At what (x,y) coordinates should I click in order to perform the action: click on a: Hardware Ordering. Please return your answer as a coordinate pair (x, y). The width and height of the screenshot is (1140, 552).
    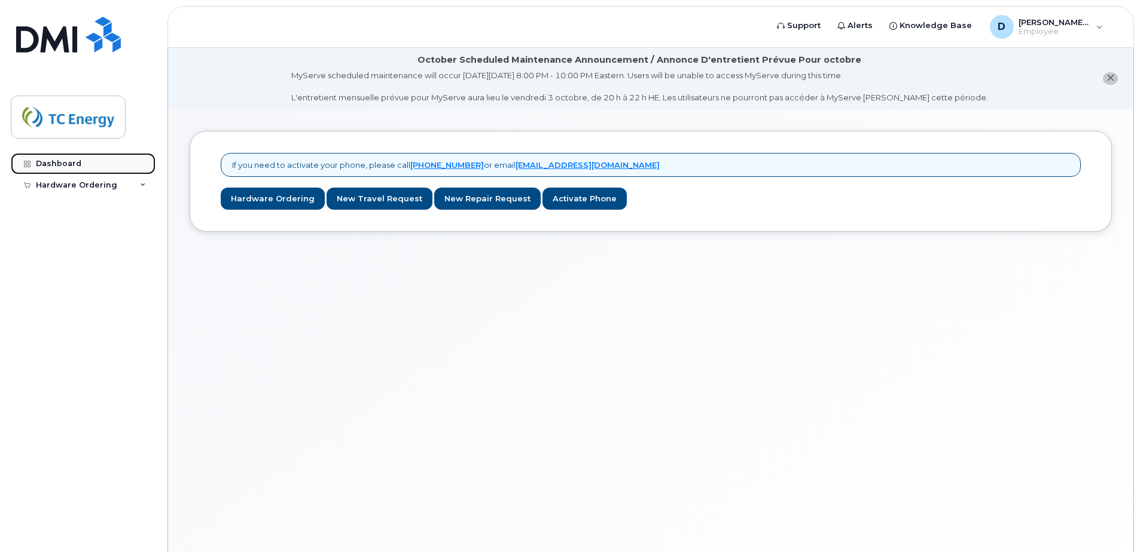
    Looking at the image, I should click on (273, 199).